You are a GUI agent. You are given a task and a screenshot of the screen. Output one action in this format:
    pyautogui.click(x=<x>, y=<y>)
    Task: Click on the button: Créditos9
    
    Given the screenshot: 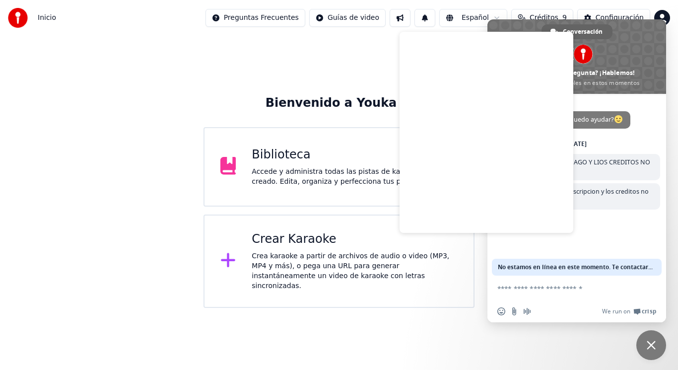 What is the action you would take?
    pyautogui.click(x=542, y=18)
    